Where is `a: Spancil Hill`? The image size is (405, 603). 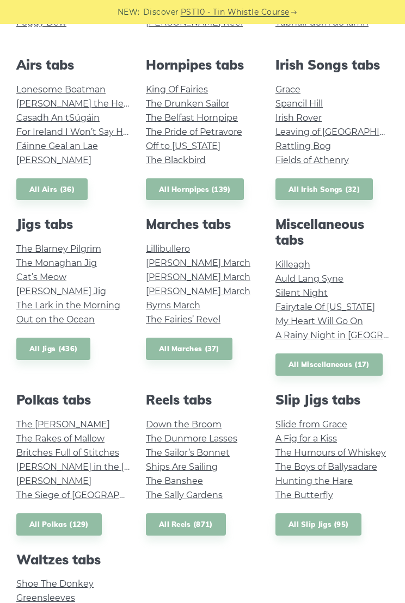
a: Spancil Hill is located at coordinates (299, 103).